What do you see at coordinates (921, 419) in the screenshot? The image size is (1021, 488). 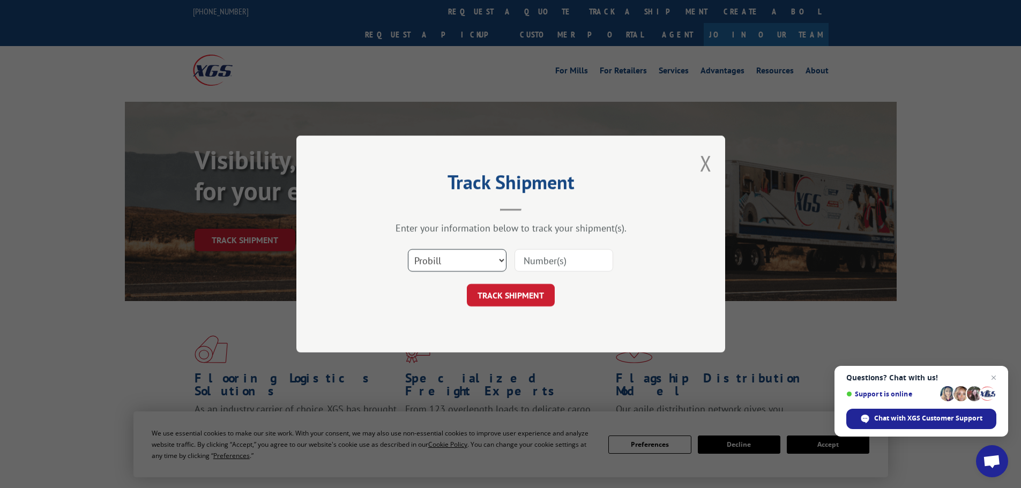 I see `div: Chat with XGS Customer Support` at bounding box center [921, 419].